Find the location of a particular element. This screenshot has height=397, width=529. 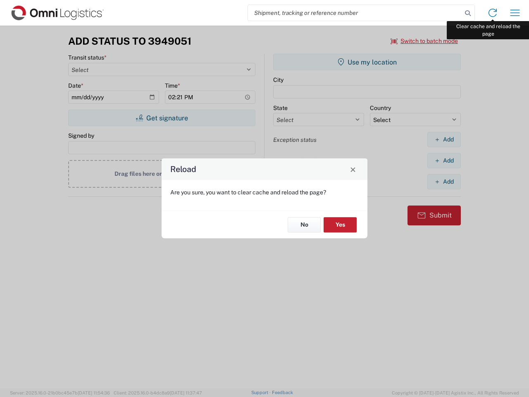

button: Close is located at coordinates (353, 169).